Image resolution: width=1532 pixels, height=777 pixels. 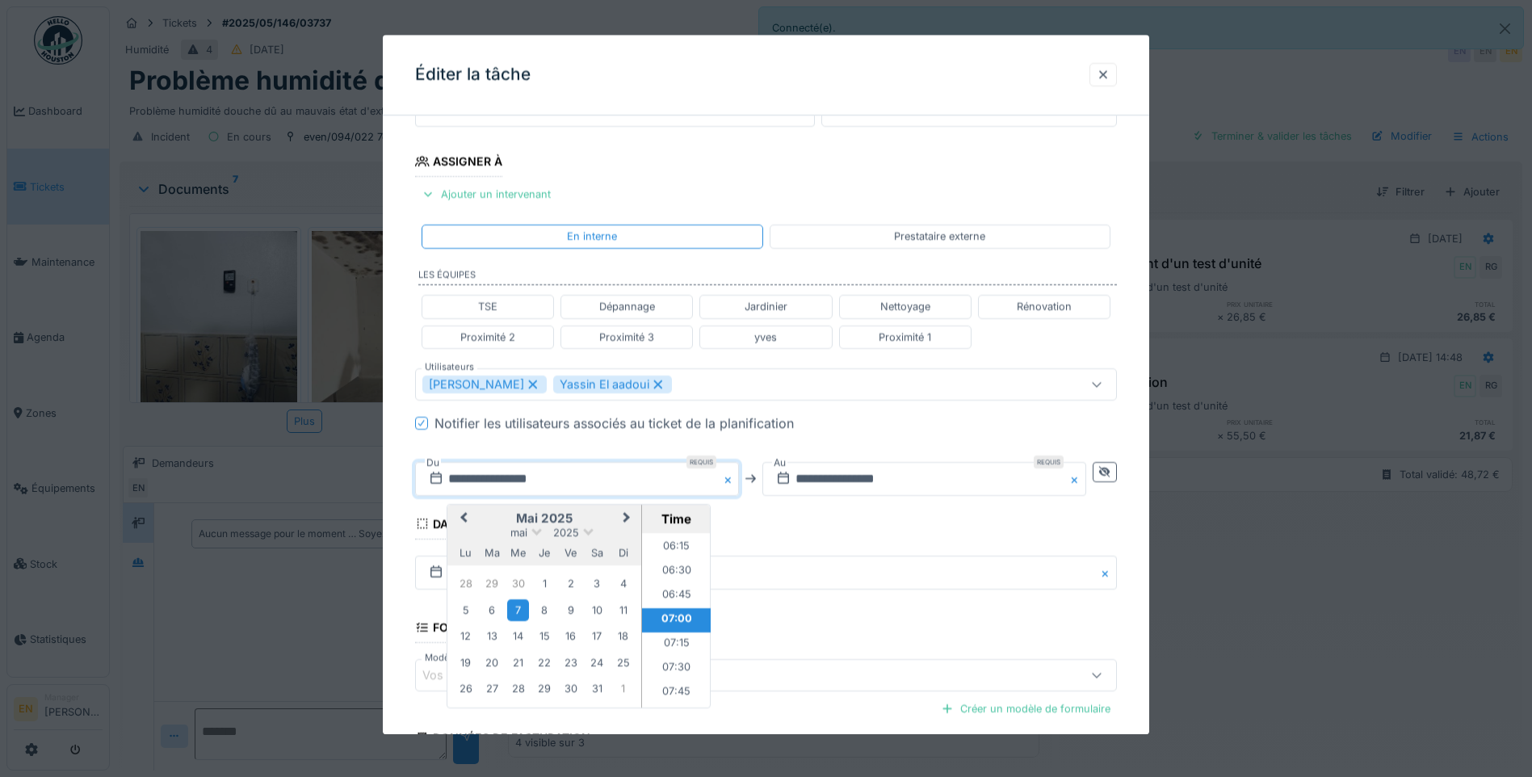 I want to click on div: Choose samedi 3 mai 2025, so click(x=597, y=584).